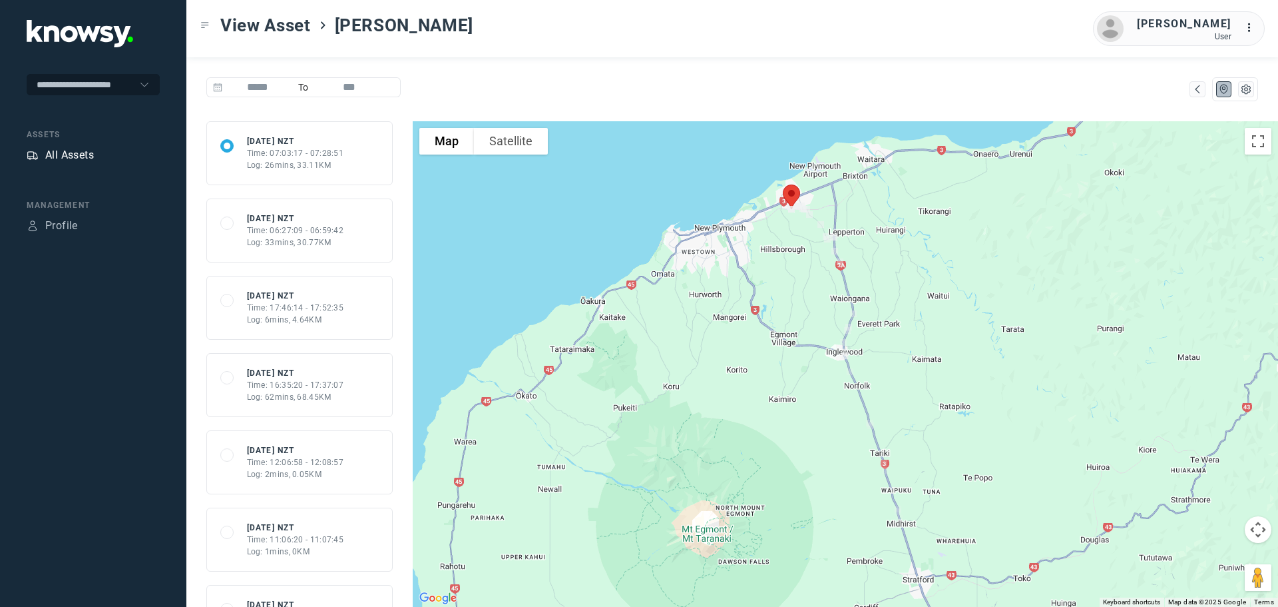  I want to click on button: Keyboard shortcuts, so click(1132, 602).